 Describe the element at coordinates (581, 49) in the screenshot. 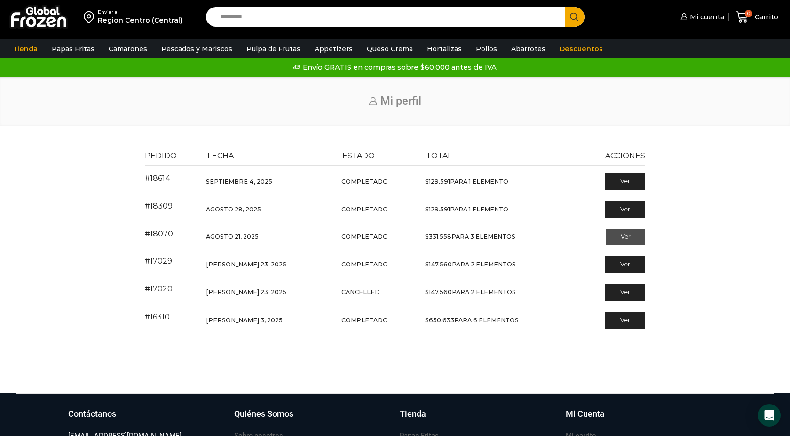

I see `a: Descuentos` at that location.